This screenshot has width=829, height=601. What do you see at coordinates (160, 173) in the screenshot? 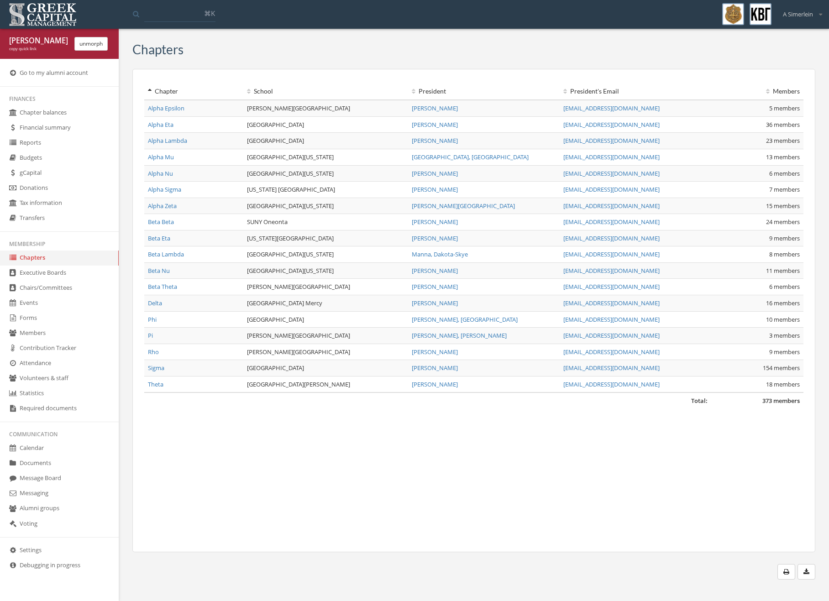
I see `a: Alpha Nu` at bounding box center [160, 173].